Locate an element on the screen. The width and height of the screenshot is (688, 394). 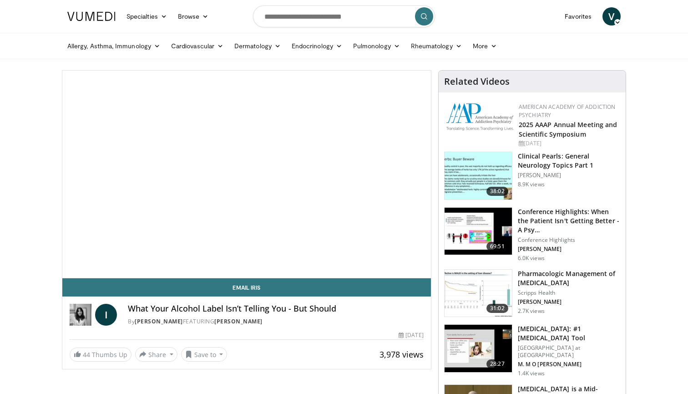
p: 2.7K views is located at coordinates (531, 311).